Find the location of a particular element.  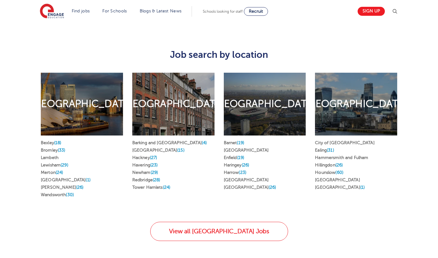

a: Wandsworth(30) is located at coordinates (57, 194).